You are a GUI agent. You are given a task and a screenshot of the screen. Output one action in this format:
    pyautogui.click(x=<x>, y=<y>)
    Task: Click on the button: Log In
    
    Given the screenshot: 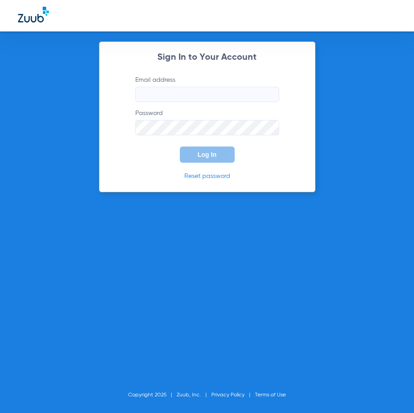 What is the action you would take?
    pyautogui.click(x=207, y=155)
    